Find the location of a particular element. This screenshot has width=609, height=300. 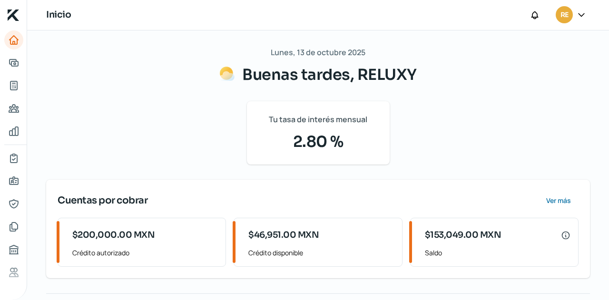

a: Pago a proveedores is located at coordinates (14, 108).